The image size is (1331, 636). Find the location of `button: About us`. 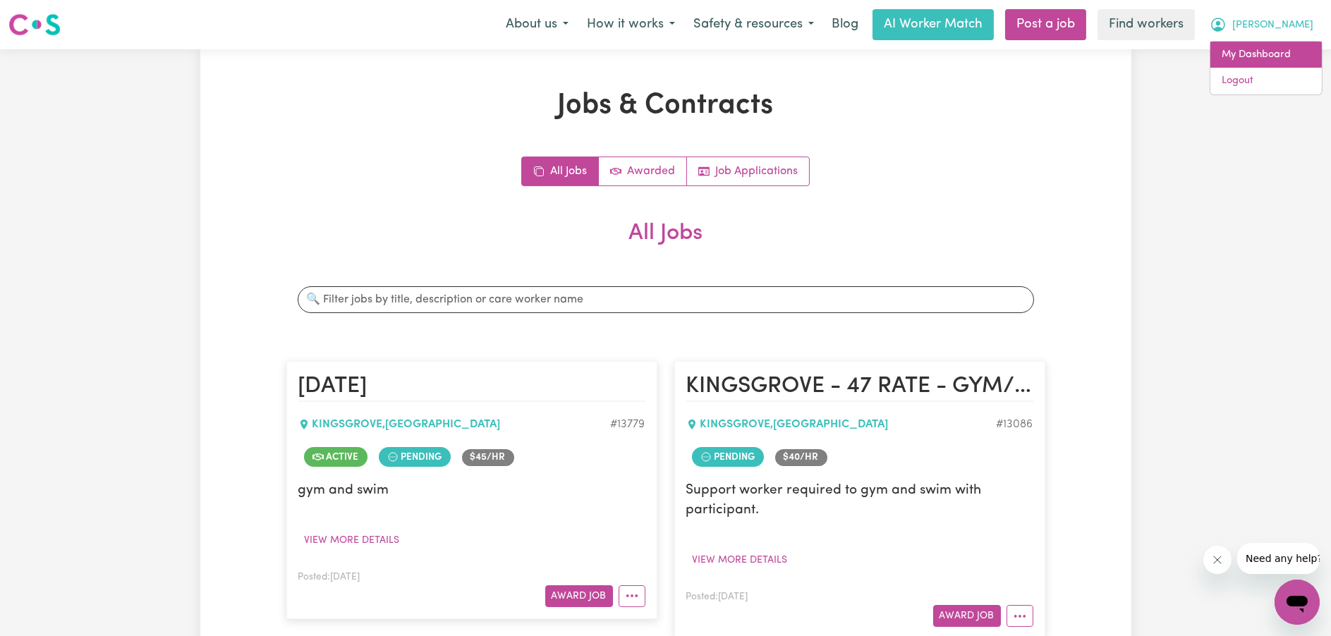

button: About us is located at coordinates (537, 25).